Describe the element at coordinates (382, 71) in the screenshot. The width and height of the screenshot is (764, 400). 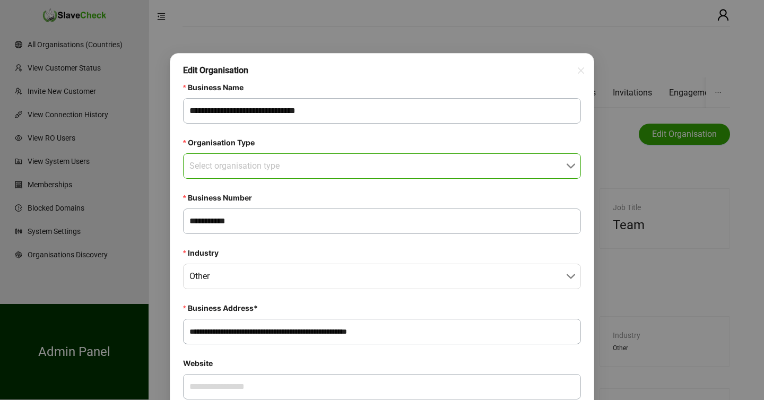
I see `div: Edit Organisation` at that location.